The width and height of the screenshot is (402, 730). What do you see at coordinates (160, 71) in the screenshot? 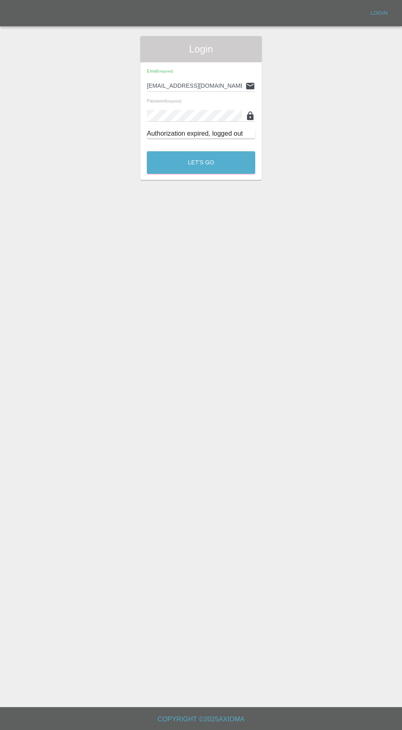
I see `span: Email` at bounding box center [160, 71].